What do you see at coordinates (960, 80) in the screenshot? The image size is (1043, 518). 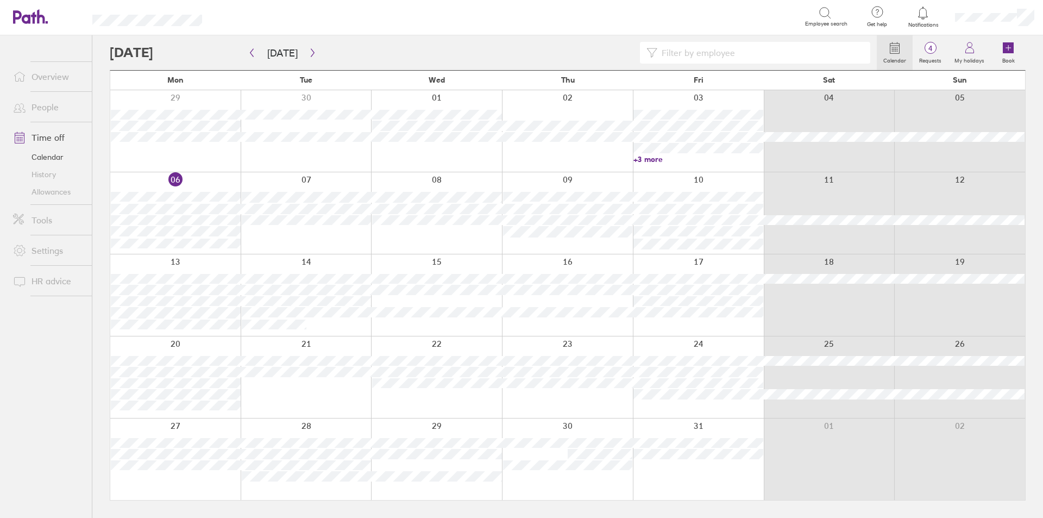 I see `span: Sun` at bounding box center [960, 80].